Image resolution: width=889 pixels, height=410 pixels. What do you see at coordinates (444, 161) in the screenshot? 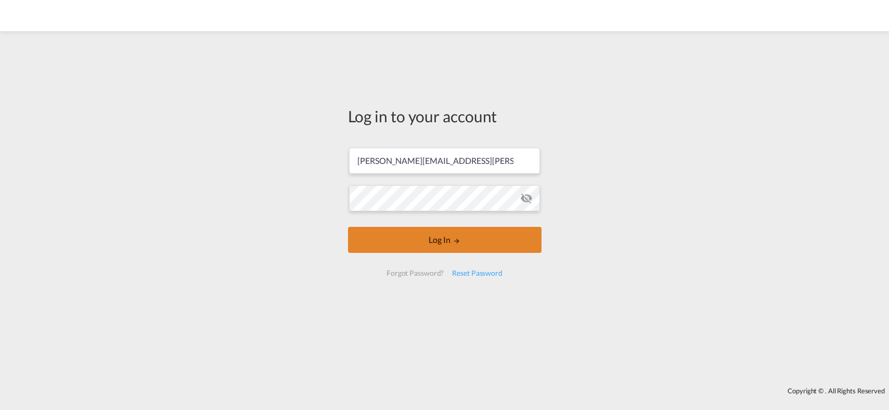
I see `input: Enter email/phone number` at bounding box center [444, 161].